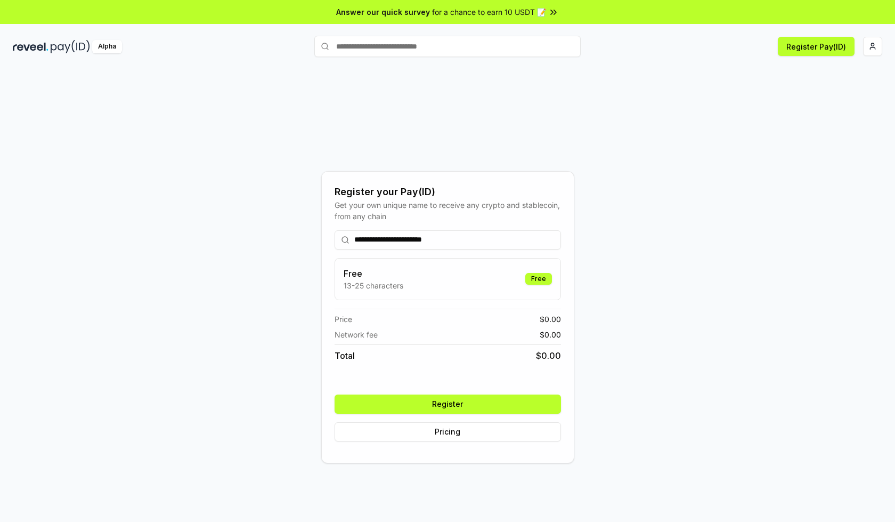 This screenshot has width=895, height=522. I want to click on button: Pricing, so click(448, 432).